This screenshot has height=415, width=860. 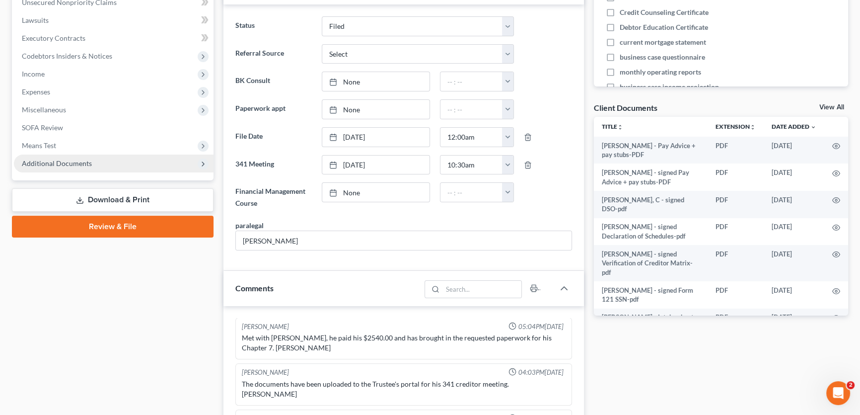 I want to click on a: Titleunfold_more, so click(x=612, y=126).